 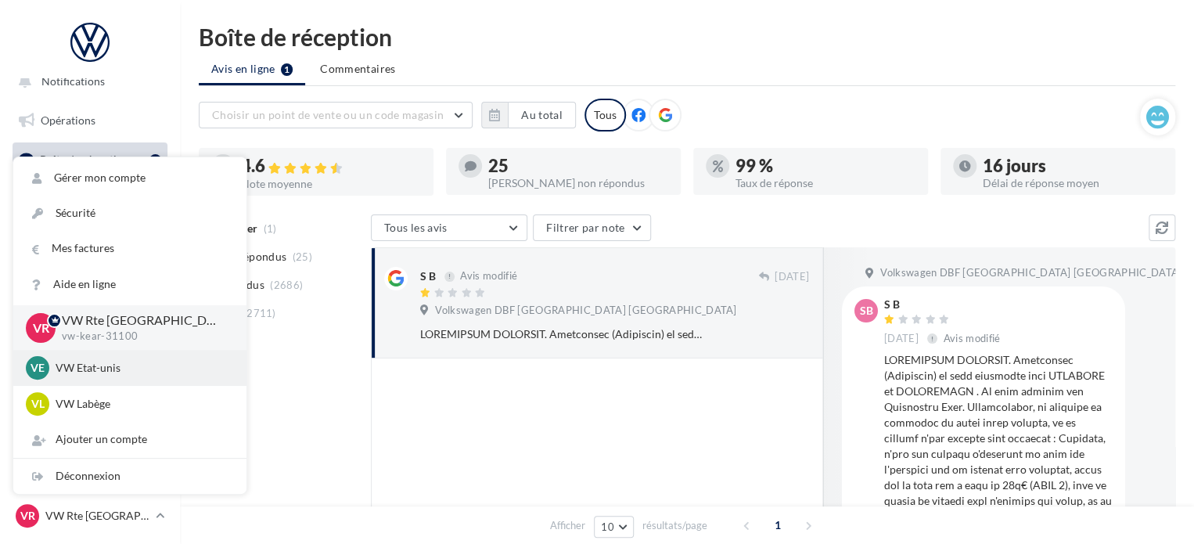 I want to click on span: (2686), so click(x=286, y=285).